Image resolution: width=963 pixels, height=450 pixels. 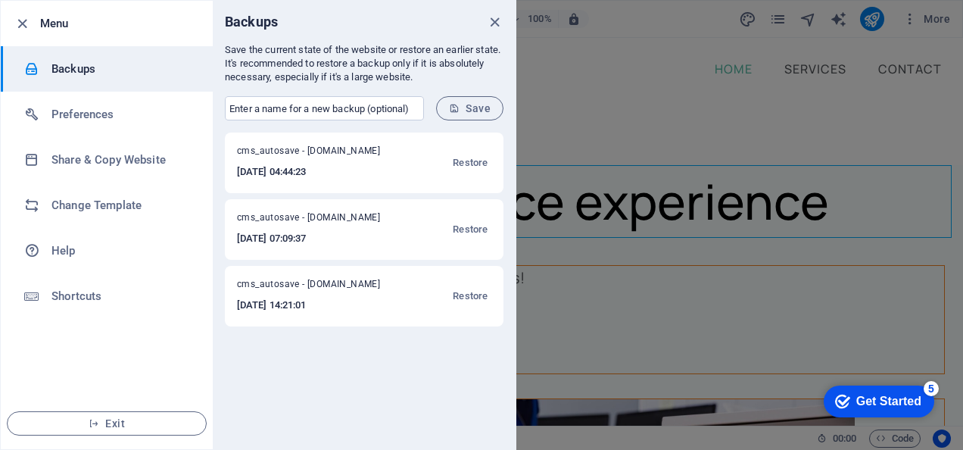 I want to click on h6: Share & Copy Website, so click(x=121, y=160).